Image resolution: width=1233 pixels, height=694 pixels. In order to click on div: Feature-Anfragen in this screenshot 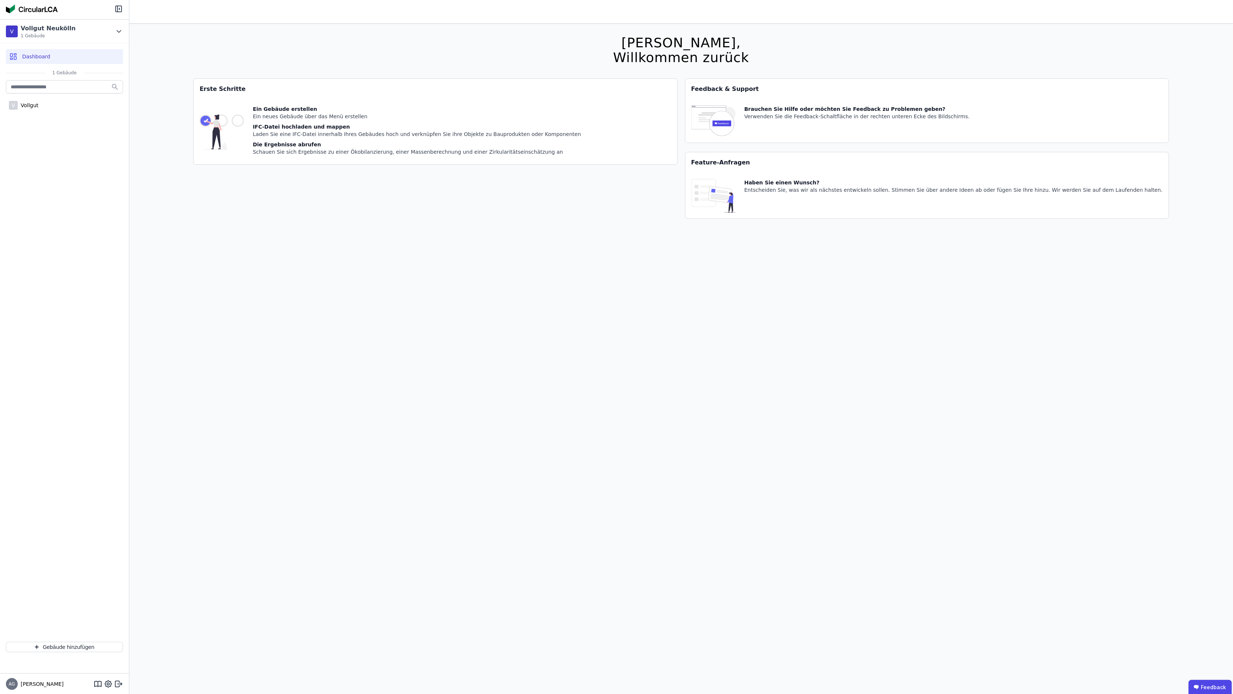, I will do `click(927, 163)`.